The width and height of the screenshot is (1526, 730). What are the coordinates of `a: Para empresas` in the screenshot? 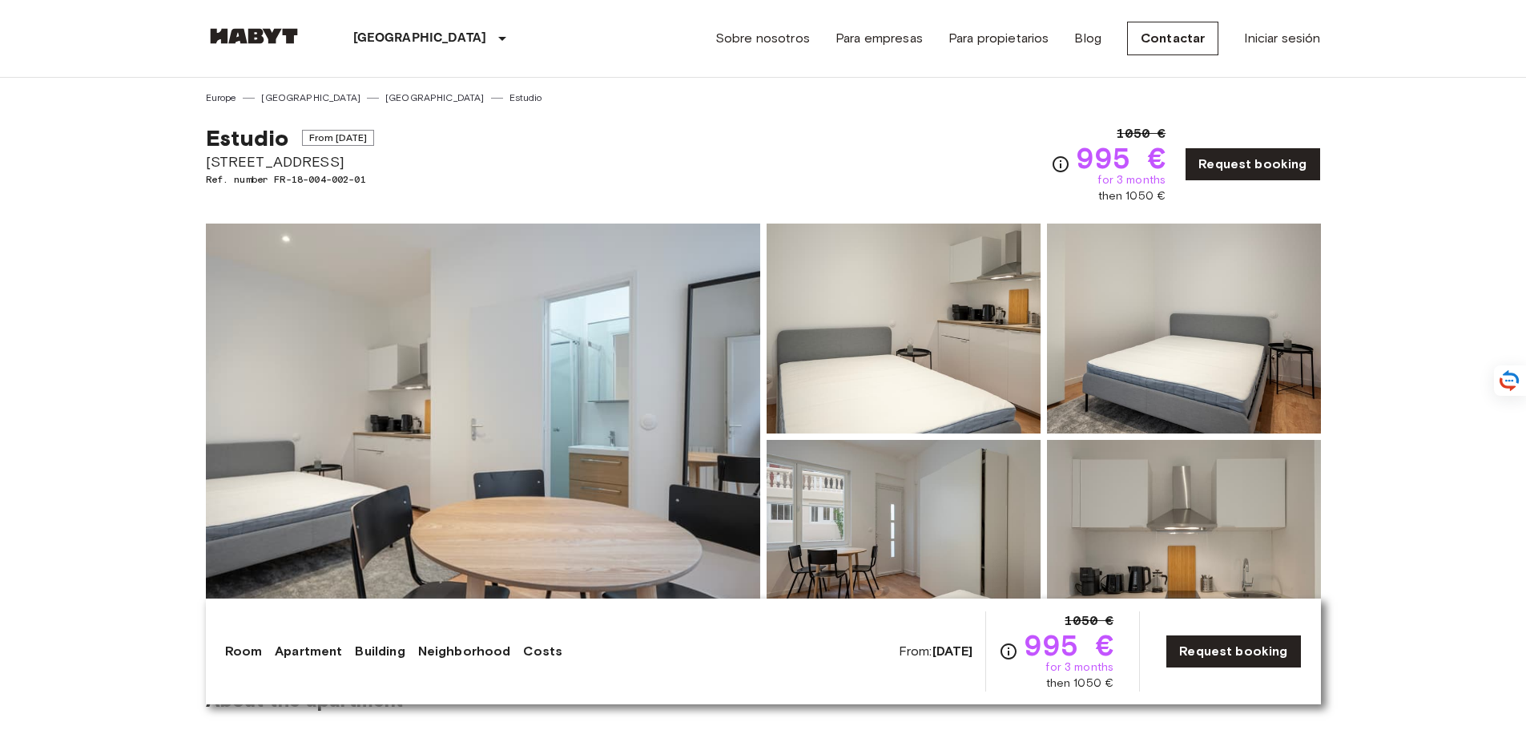 It's located at (879, 38).